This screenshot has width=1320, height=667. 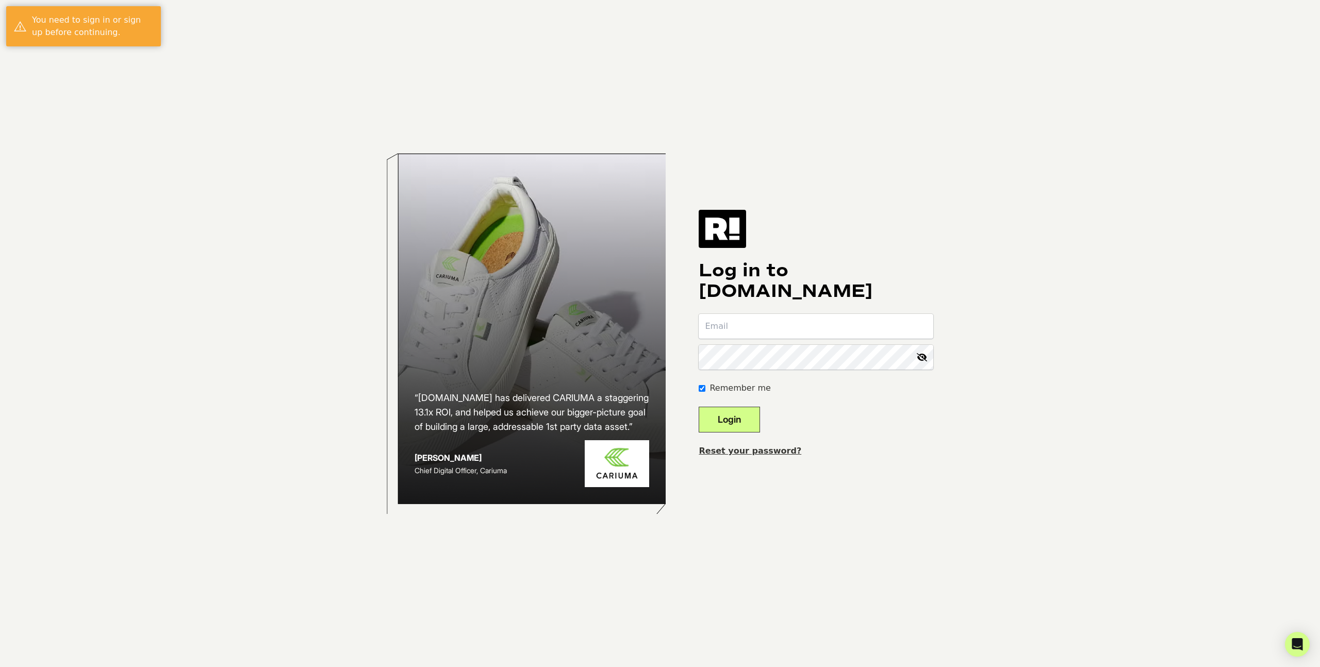 What do you see at coordinates (750, 451) in the screenshot?
I see `a: Reset your password?` at bounding box center [750, 451].